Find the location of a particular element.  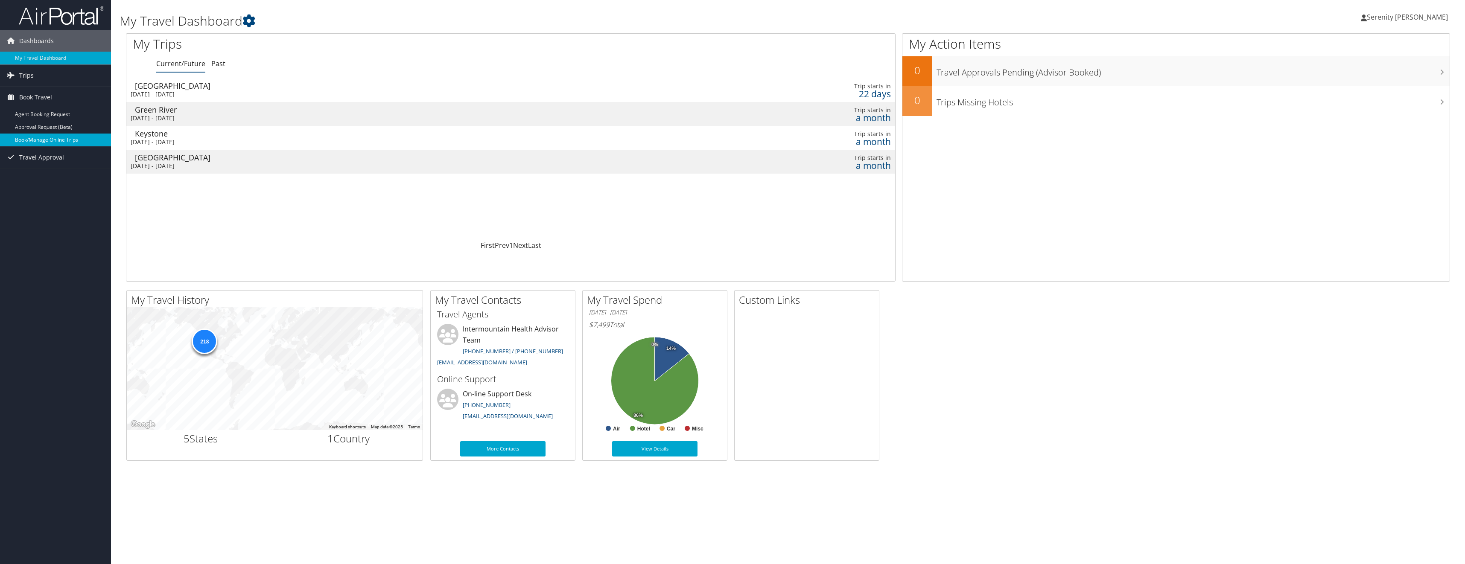

h1: My Action Items is located at coordinates (1176, 44).